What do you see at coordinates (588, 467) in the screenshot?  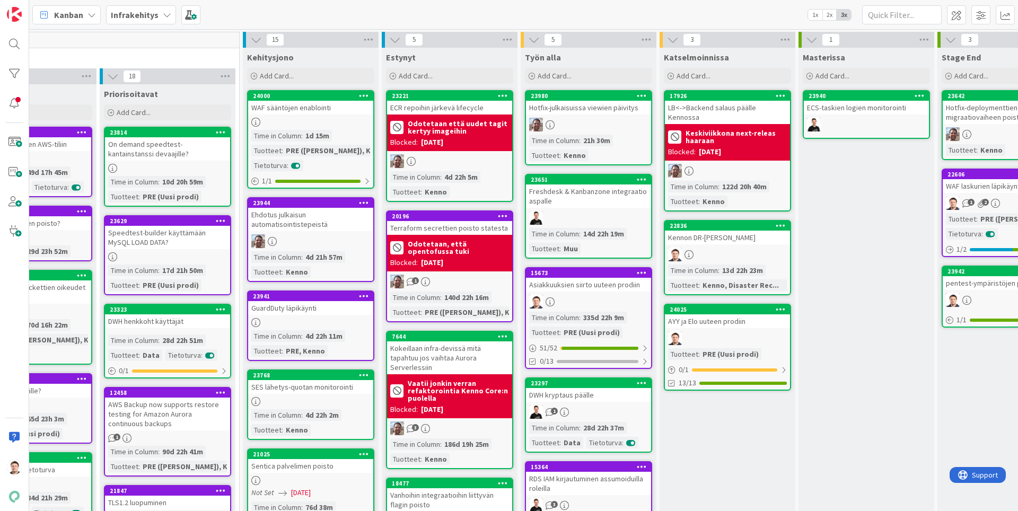 I see `div: 15364` at bounding box center [588, 467].